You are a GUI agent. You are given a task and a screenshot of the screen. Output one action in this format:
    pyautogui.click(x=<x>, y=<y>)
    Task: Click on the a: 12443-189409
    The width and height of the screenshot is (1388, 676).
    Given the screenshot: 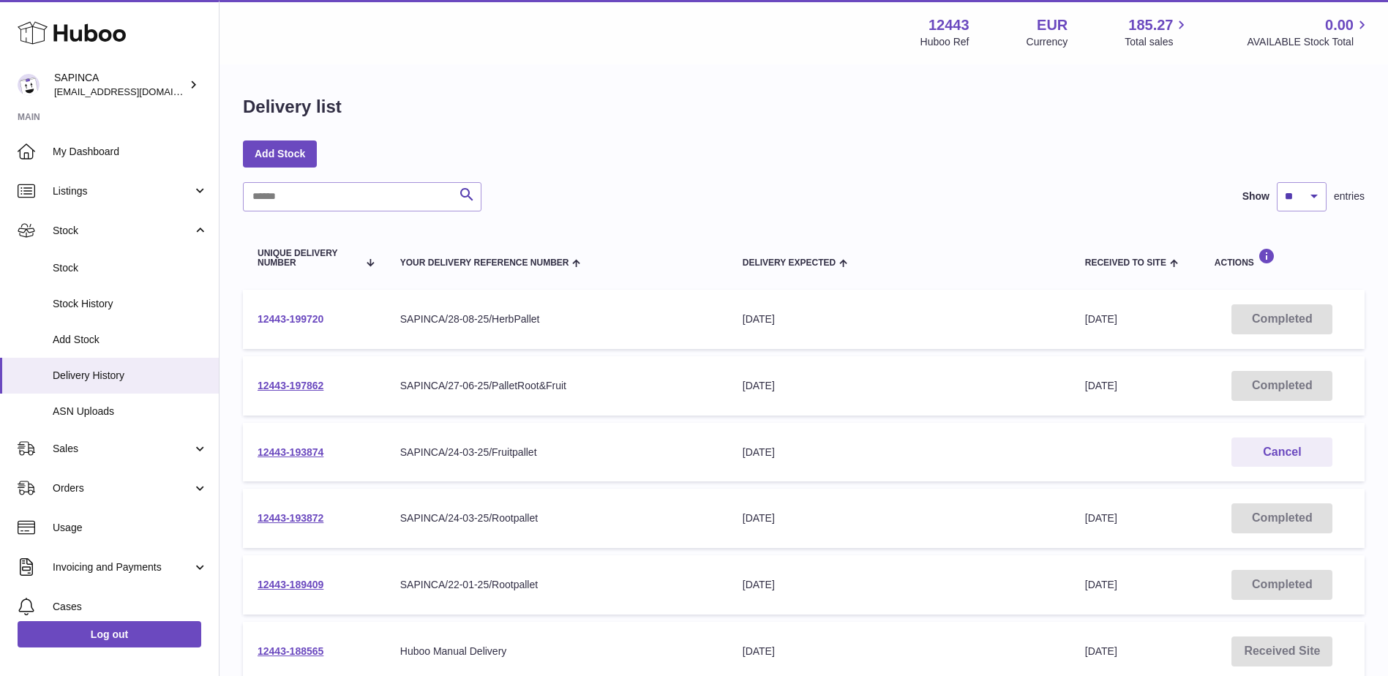 What is the action you would take?
    pyautogui.click(x=291, y=585)
    